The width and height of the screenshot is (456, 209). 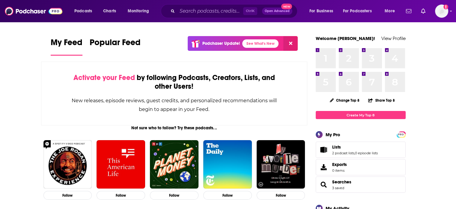 What do you see at coordinates (382, 100) in the screenshot?
I see `button: Share Top 8` at bounding box center [382, 100].